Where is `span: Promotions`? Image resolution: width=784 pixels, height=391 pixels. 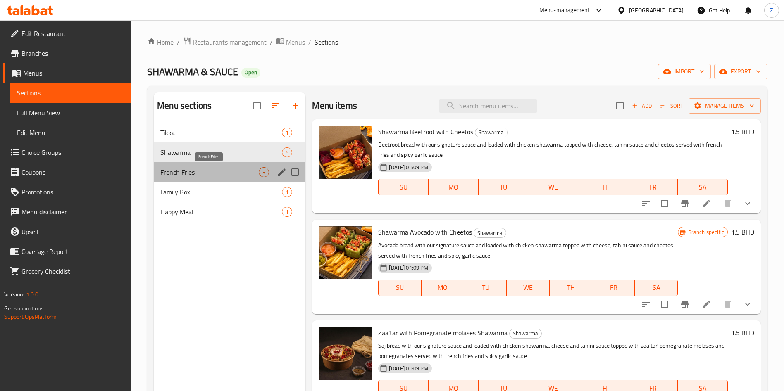 span: Promotions is located at coordinates (73, 192).